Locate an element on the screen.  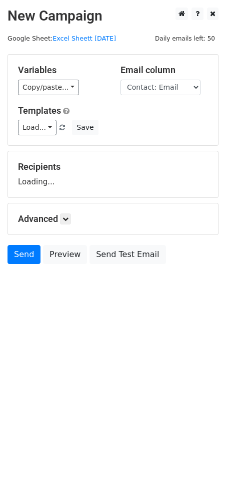
h2: New Campaign is located at coordinates (113, 16).